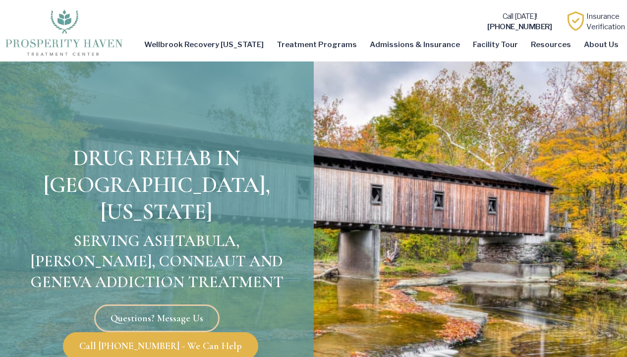 The image size is (627, 357). I want to click on a: Facility Tour, so click(495, 45).